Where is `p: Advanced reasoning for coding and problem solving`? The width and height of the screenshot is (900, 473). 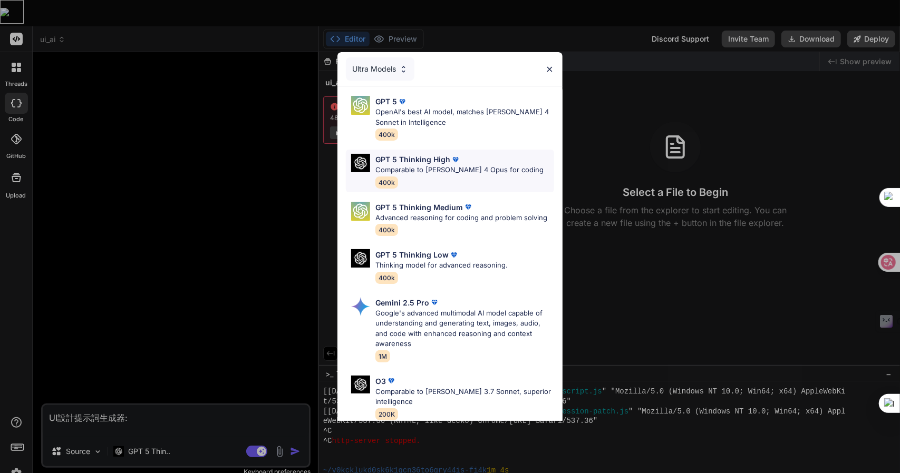
p: Advanced reasoning for coding and problem solving is located at coordinates (461, 218).